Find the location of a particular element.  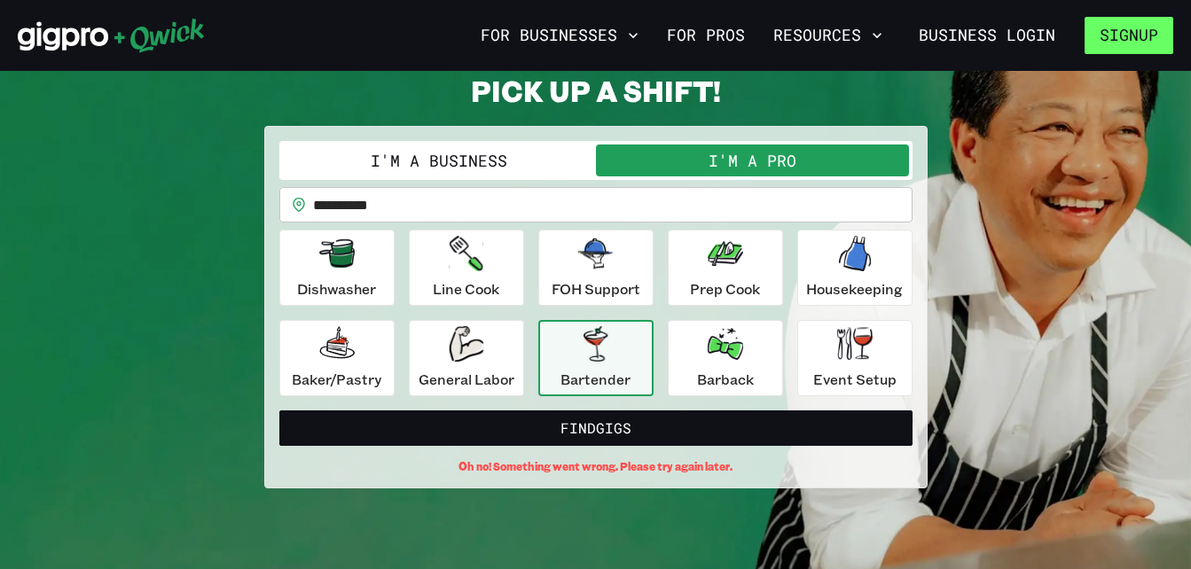

button: Bartender is located at coordinates (596, 358).